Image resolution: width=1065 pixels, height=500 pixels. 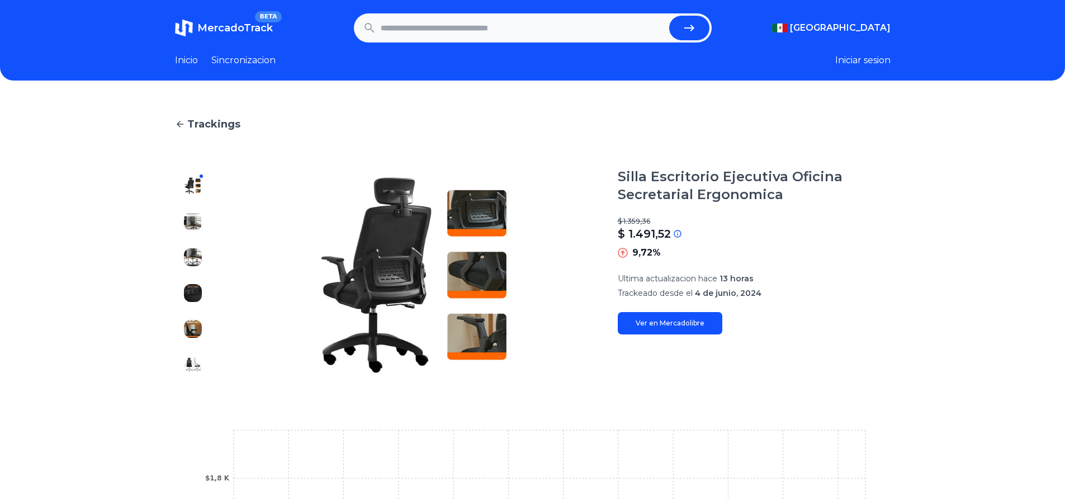 I want to click on span: Trackings, so click(x=214, y=124).